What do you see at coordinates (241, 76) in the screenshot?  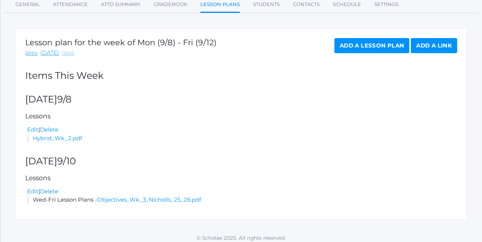 I see `h2: Items This Week` at bounding box center [241, 76].